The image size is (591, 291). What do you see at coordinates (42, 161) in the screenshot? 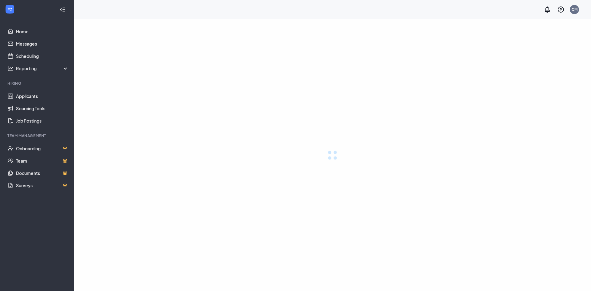
I see `a: TeamCrown` at bounding box center [42, 161].